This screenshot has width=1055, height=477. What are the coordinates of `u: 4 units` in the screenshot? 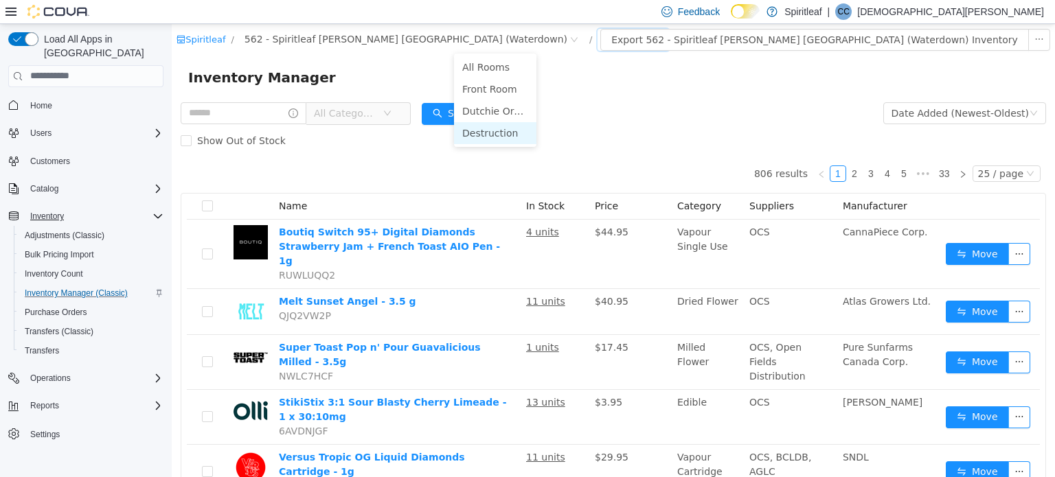 It's located at (371, 208).